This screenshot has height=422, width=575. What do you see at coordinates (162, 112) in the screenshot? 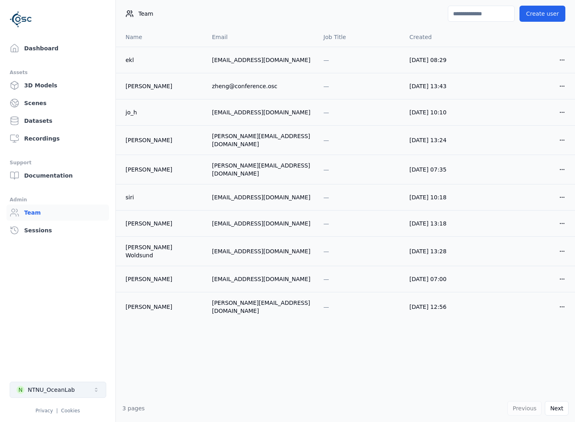
I see `a: jo_h` at bounding box center [162, 112].